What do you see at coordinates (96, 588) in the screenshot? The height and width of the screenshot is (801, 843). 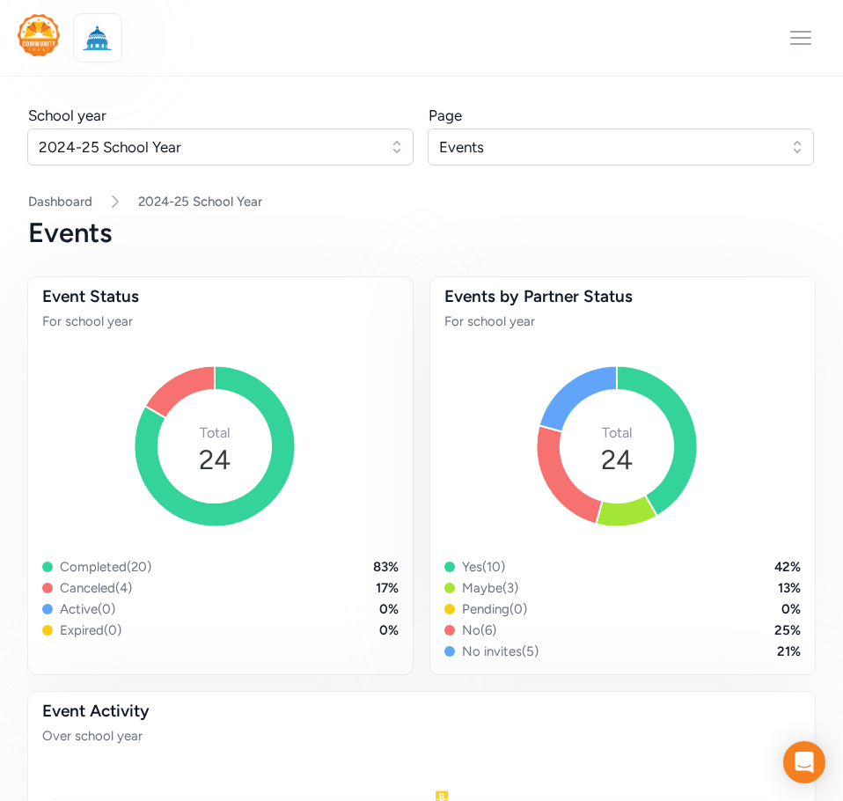 I see `div: Canceled ( 4 )` at bounding box center [96, 588].